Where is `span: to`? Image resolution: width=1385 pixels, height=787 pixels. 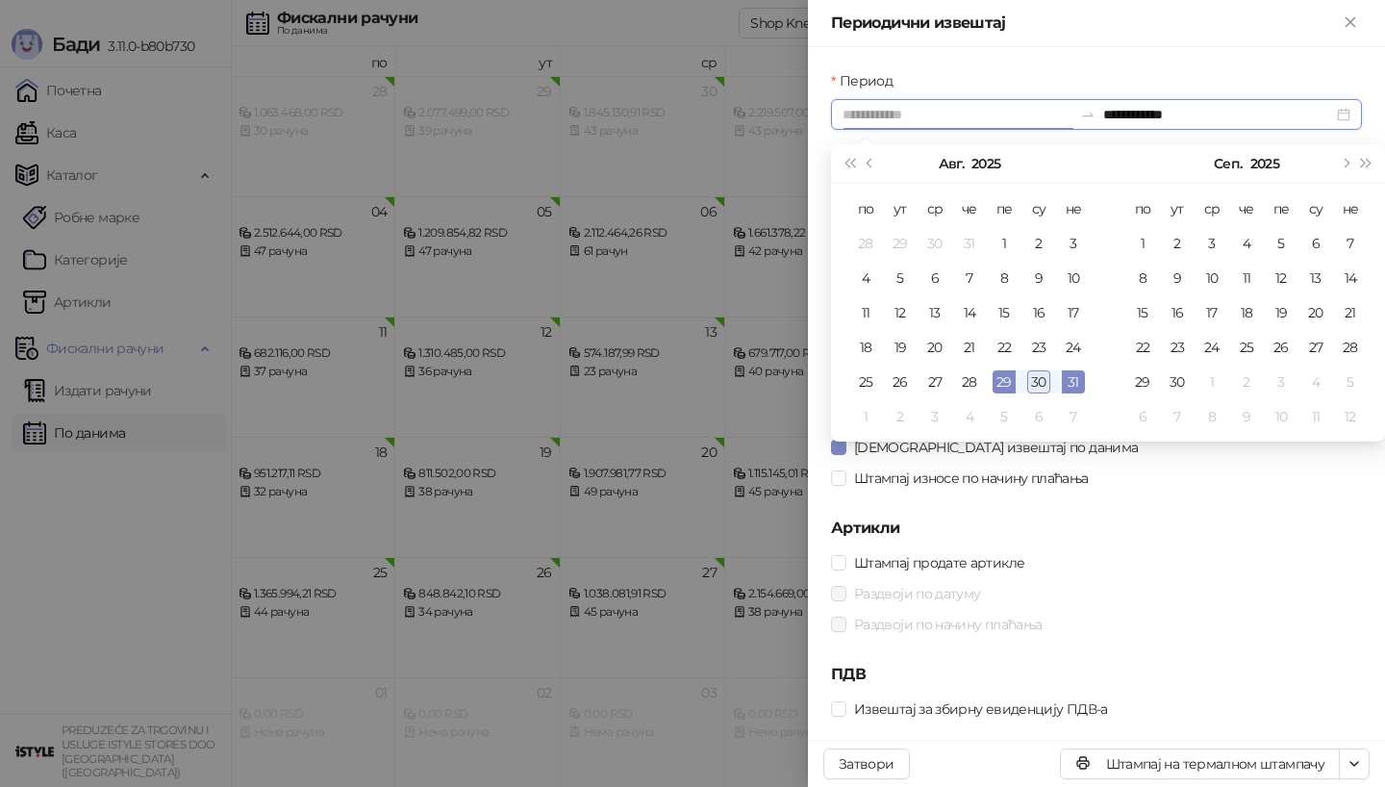
span: to is located at coordinates (1088, 114).